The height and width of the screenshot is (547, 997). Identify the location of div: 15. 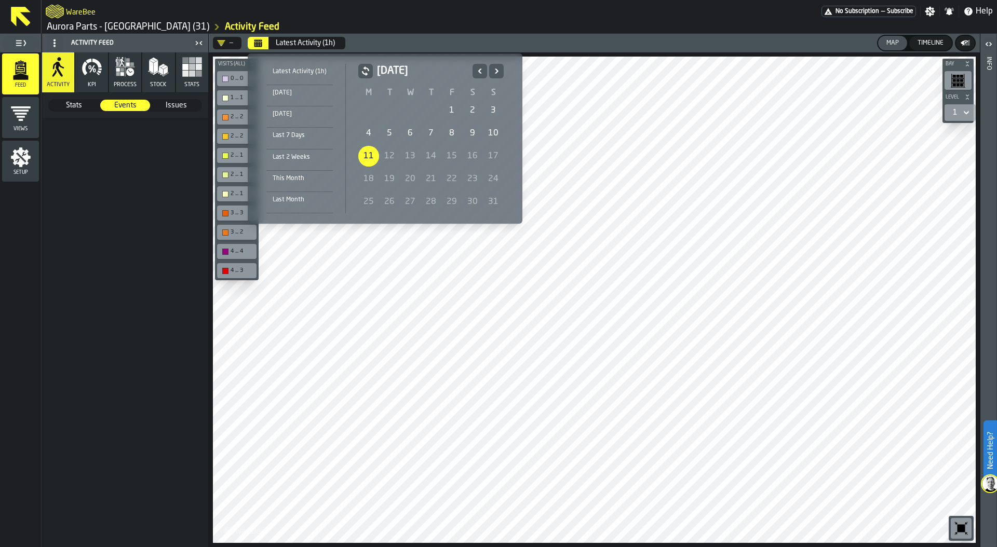
(452, 156).